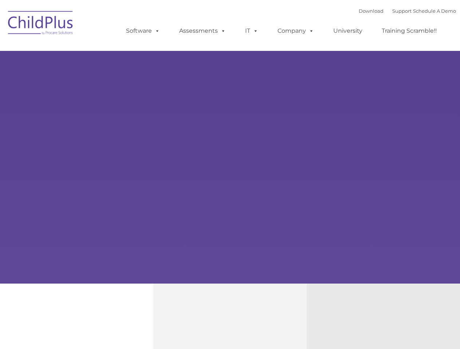 The image size is (460, 349). Describe the element at coordinates (371, 11) in the screenshot. I see `a: Download` at that location.